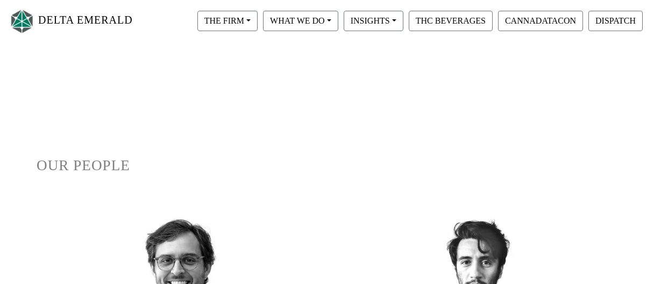 Image resolution: width=654 pixels, height=284 pixels. Describe the element at coordinates (22, 21) in the screenshot. I see `img: Logo` at that location.